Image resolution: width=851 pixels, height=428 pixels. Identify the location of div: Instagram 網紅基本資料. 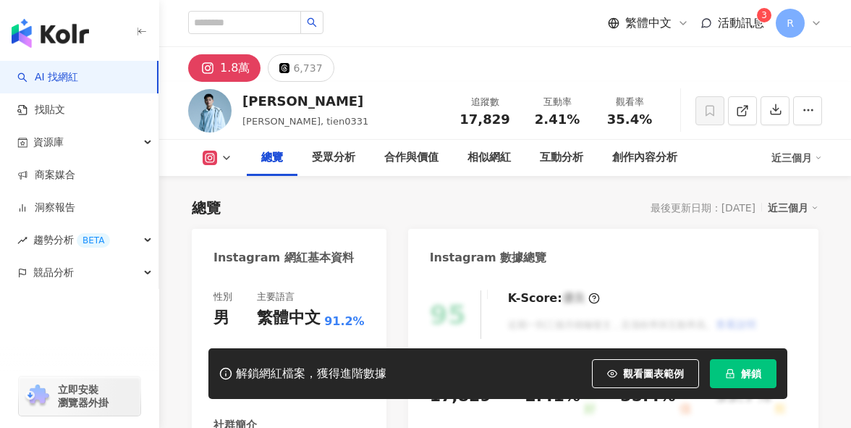
(284, 258).